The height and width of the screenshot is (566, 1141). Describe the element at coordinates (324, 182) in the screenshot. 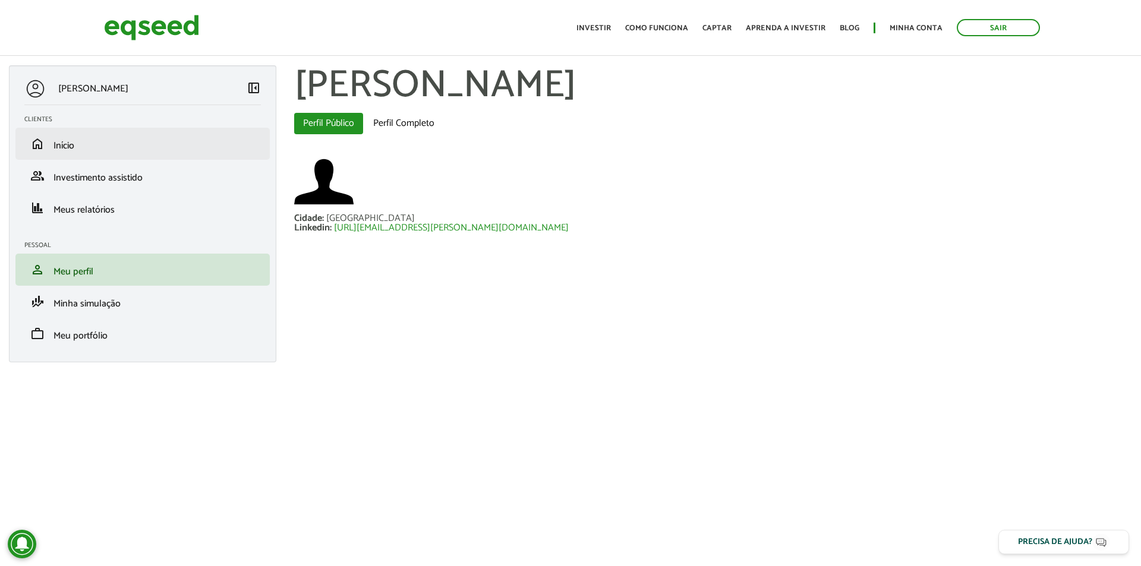

I see `img: Foto de Leonardo Avila da Fonseca` at that location.